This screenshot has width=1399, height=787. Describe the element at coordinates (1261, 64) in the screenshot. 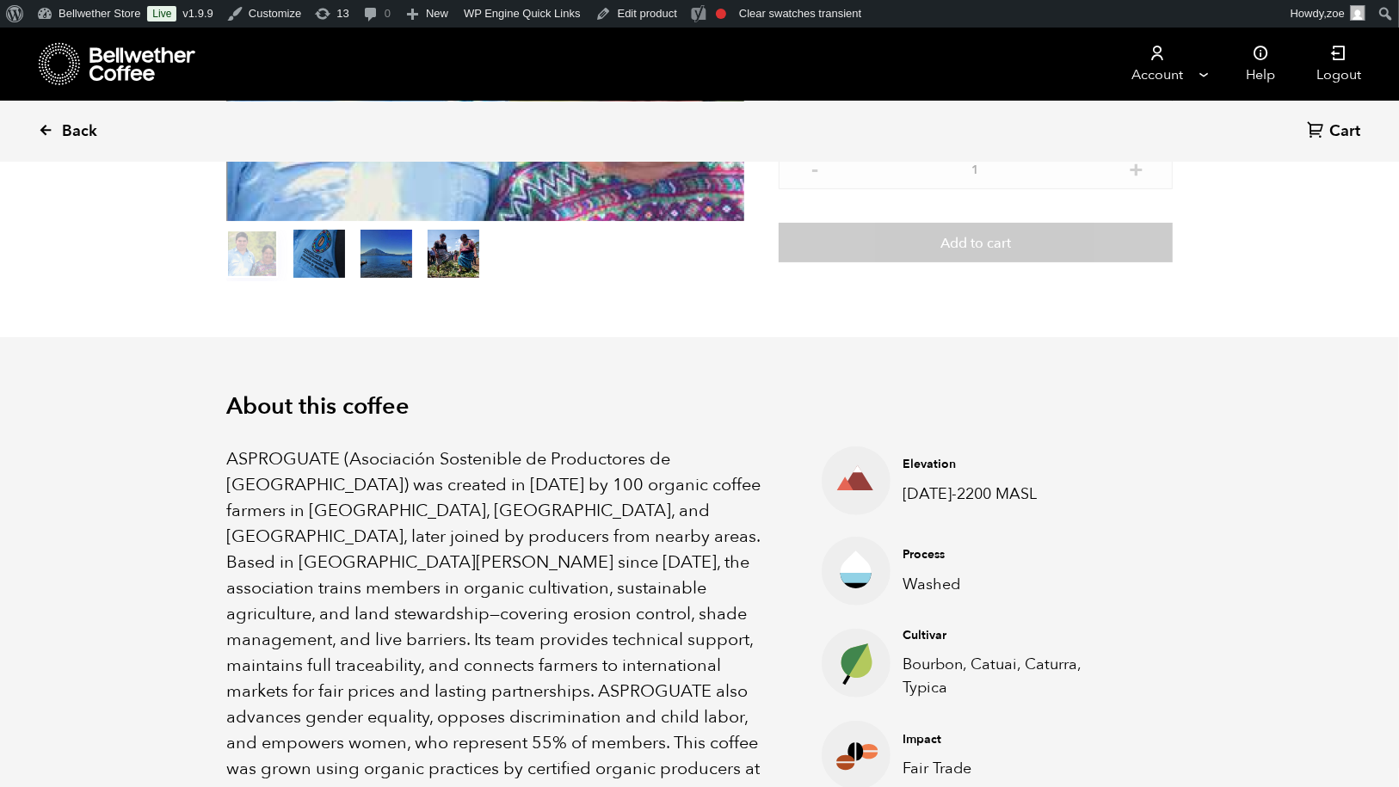

I see `a: Help` at that location.